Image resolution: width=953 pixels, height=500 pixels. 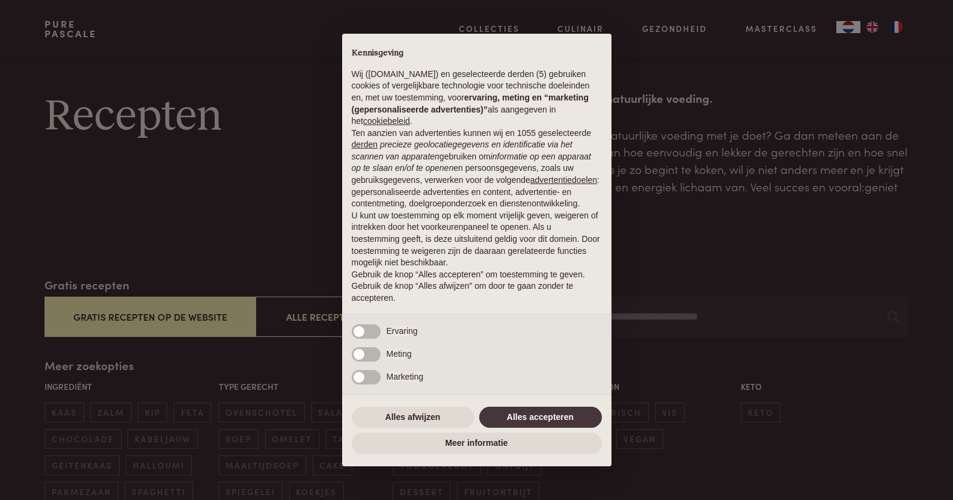 What do you see at coordinates (470, 103) in the screenshot?
I see `strong: ervaring, meting en “marketing (gepersonaliseerde advertenties)”` at bounding box center [470, 103].